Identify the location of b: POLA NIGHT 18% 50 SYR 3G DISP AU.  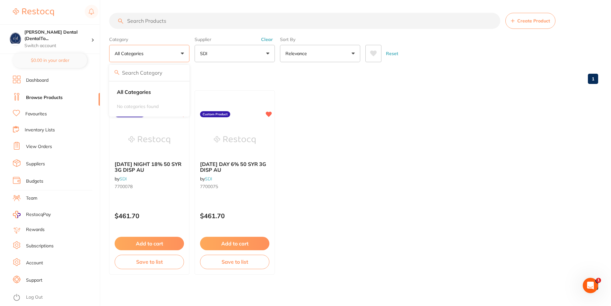
(149, 167).